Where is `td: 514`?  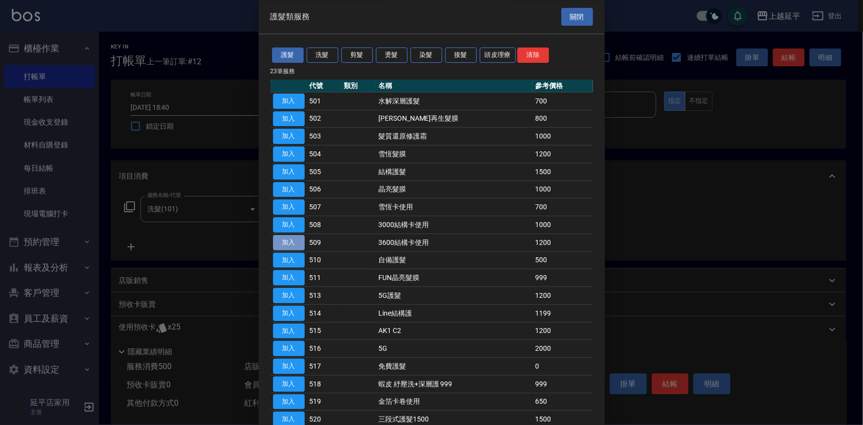 td: 514 is located at coordinates (324, 313).